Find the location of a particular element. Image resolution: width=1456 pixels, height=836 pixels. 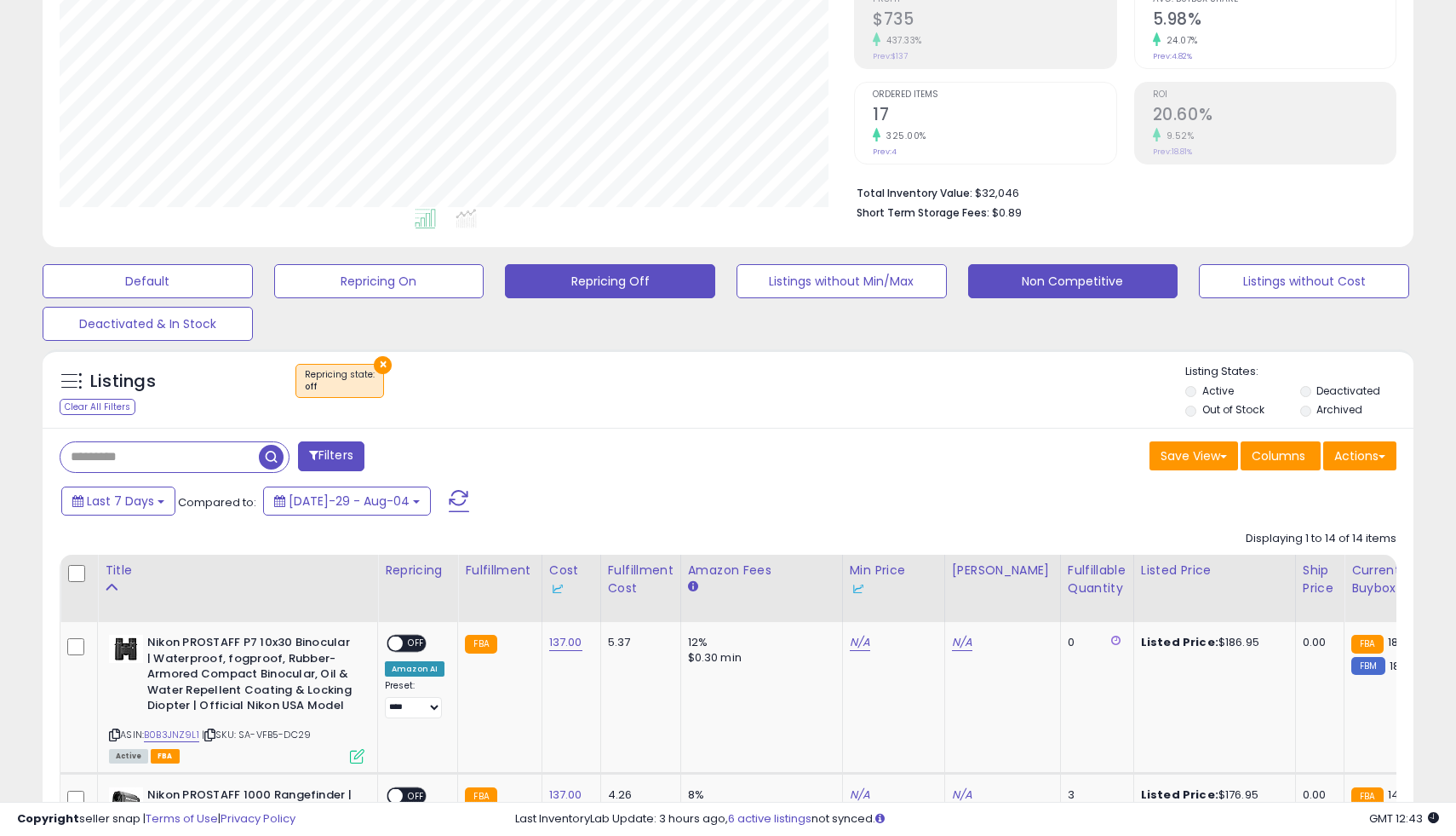

label: Archived is located at coordinates (1340, 409).